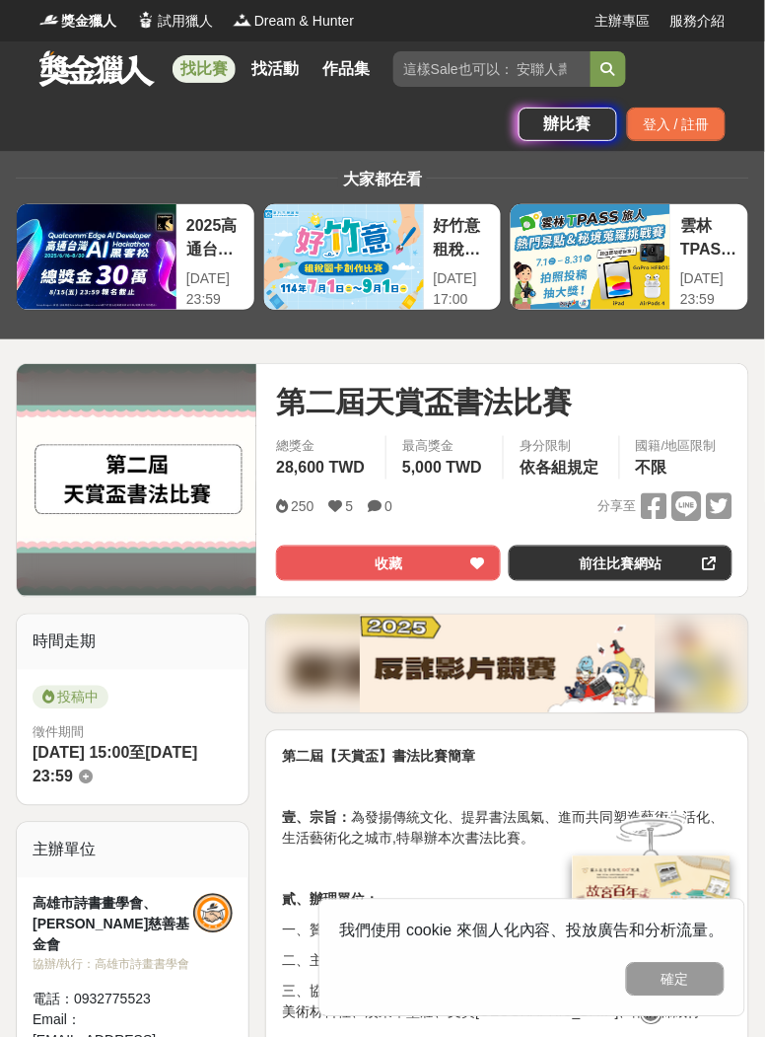 The width and height of the screenshot is (765, 1037). I want to click on span: 試用獵人, so click(185, 21).